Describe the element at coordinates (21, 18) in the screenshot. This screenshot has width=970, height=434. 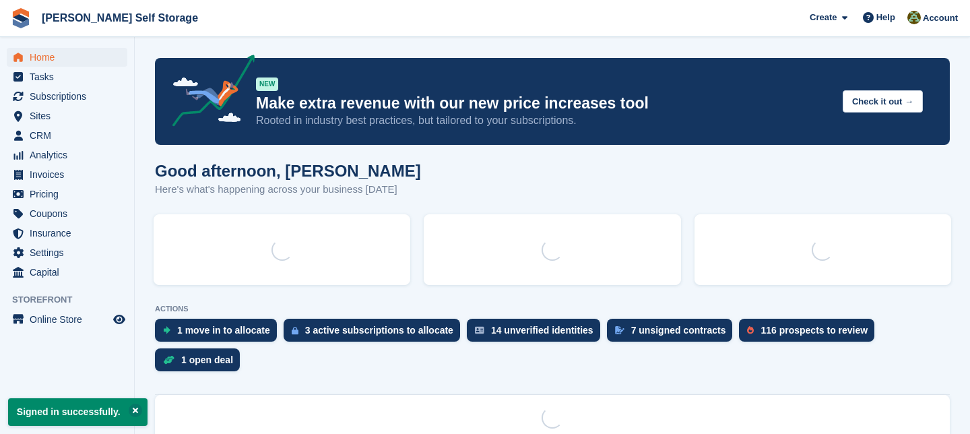
I see `img: stora-icon-8386f47178a22dfd0bd8f6a31ec36ba5ce8667c1dd55bd0f319d3a0aa187defe.svg` at that location.